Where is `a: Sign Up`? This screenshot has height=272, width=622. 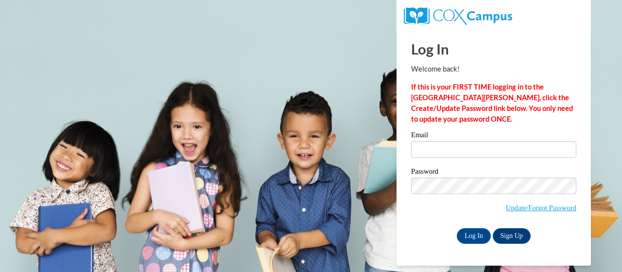 a: Sign Up is located at coordinates (511, 236).